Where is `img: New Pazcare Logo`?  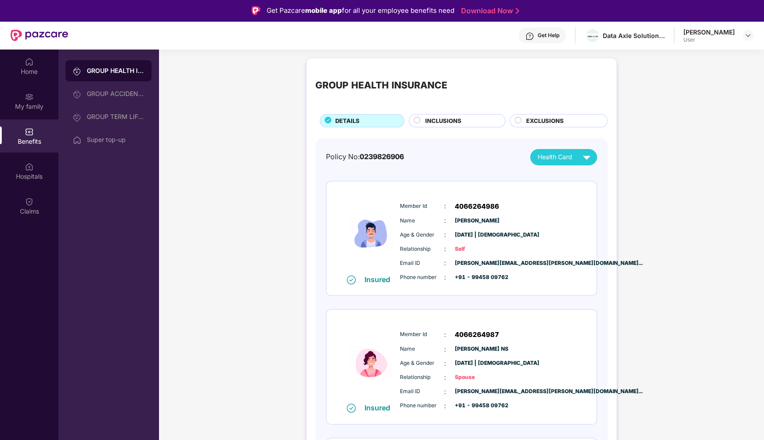
img: New Pazcare Logo is located at coordinates (39, 35).